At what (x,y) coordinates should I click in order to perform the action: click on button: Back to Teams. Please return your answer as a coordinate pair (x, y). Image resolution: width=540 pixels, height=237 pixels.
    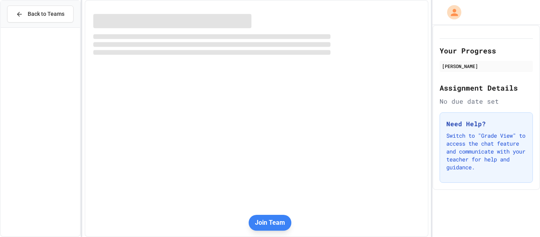
    Looking at the image, I should click on (40, 14).